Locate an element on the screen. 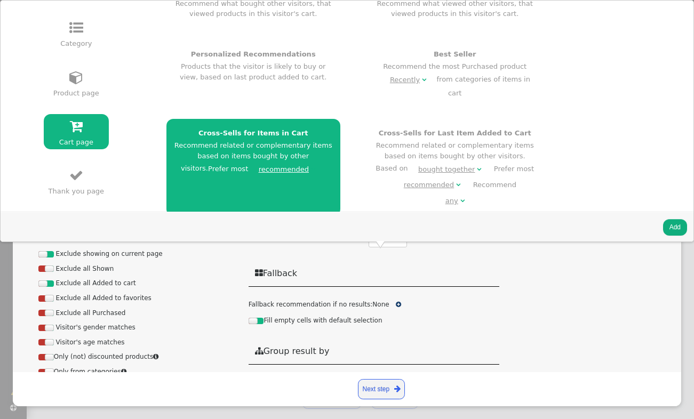 The height and width of the screenshot is (419, 694). a:  Thank you page is located at coordinates (76, 181).